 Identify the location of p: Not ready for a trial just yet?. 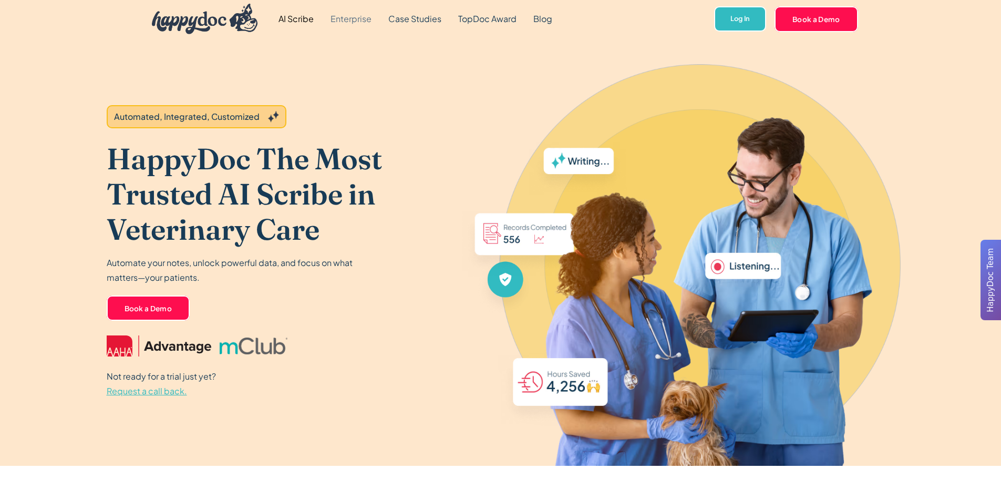
(161, 384).